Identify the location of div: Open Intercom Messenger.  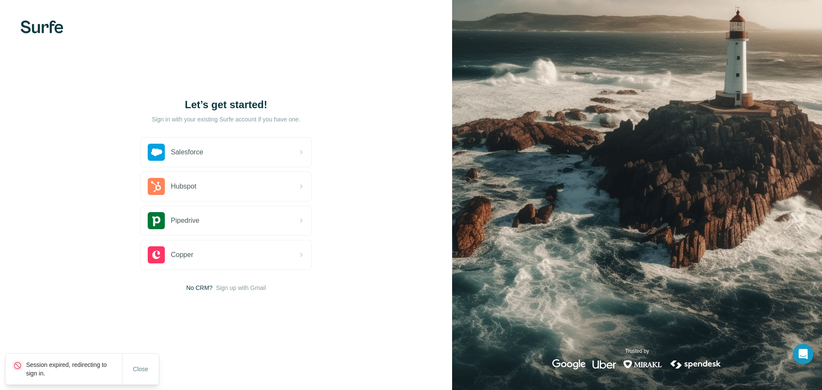
(803, 354).